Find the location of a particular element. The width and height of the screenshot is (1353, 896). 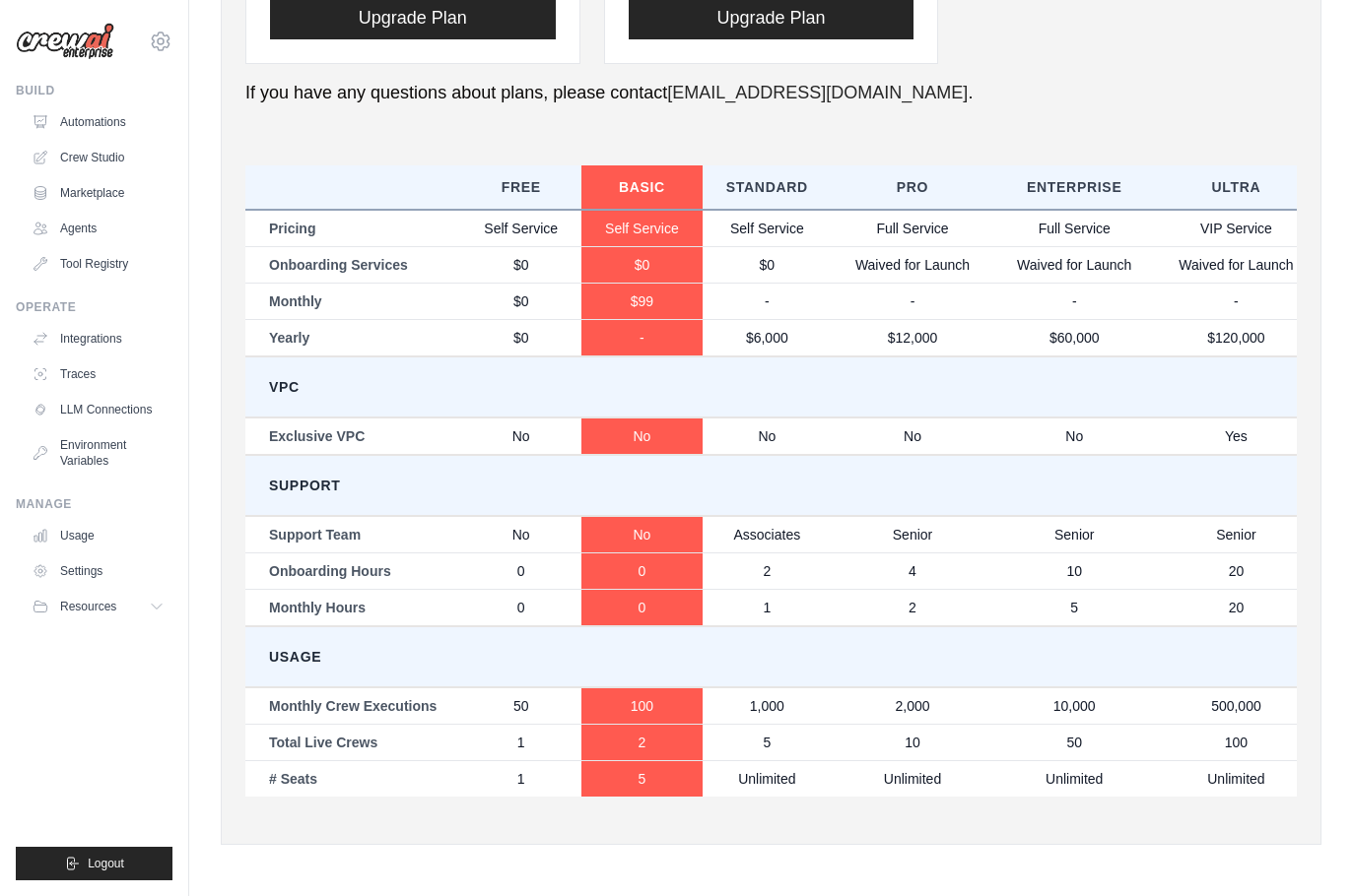

td: 4 is located at coordinates (912, 570).